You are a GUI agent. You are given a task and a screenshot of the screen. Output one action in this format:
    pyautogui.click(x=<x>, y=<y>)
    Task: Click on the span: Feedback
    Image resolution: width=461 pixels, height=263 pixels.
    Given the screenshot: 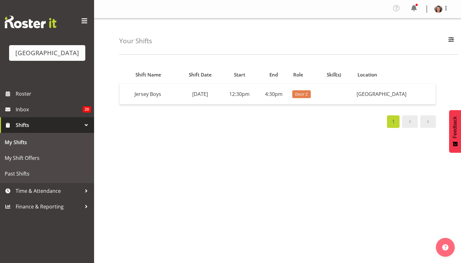 What is the action you would take?
    pyautogui.click(x=455, y=127)
    